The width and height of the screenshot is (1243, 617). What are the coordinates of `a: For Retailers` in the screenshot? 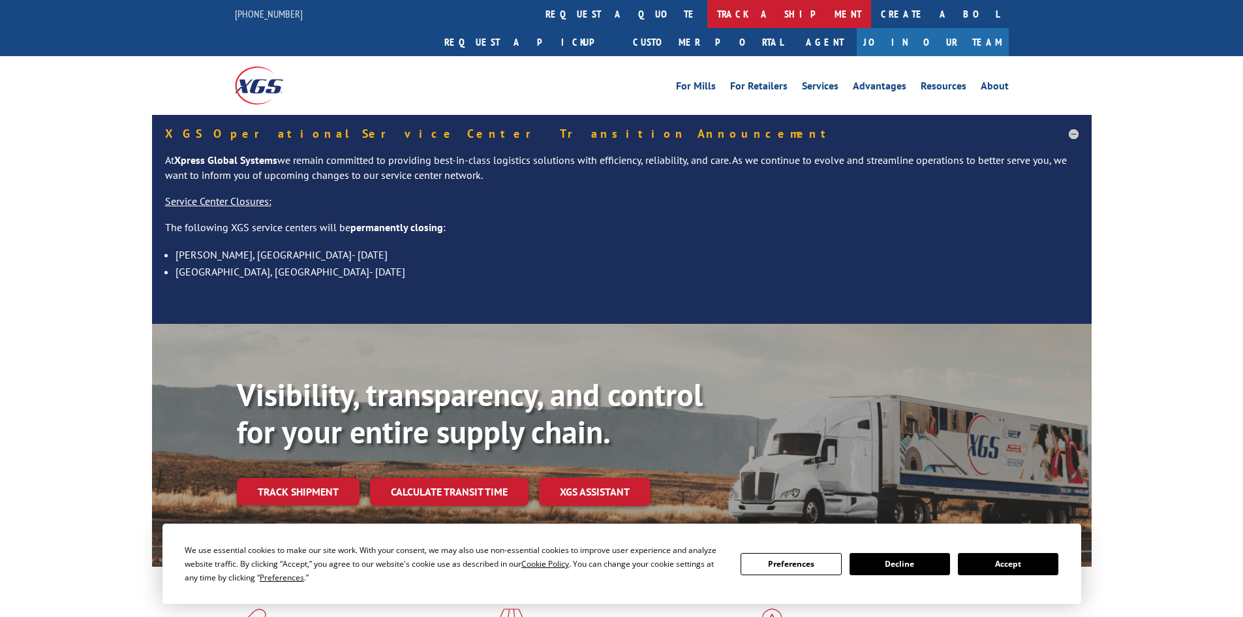 It's located at (759, 88).